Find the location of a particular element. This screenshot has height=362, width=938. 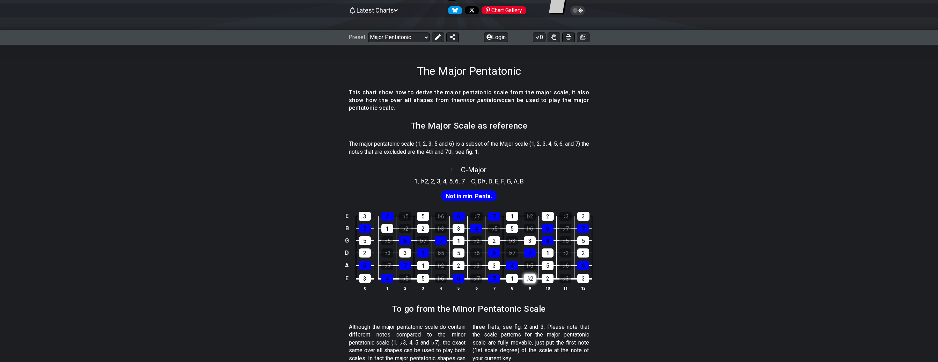

span: E is located at coordinates (496, 181).